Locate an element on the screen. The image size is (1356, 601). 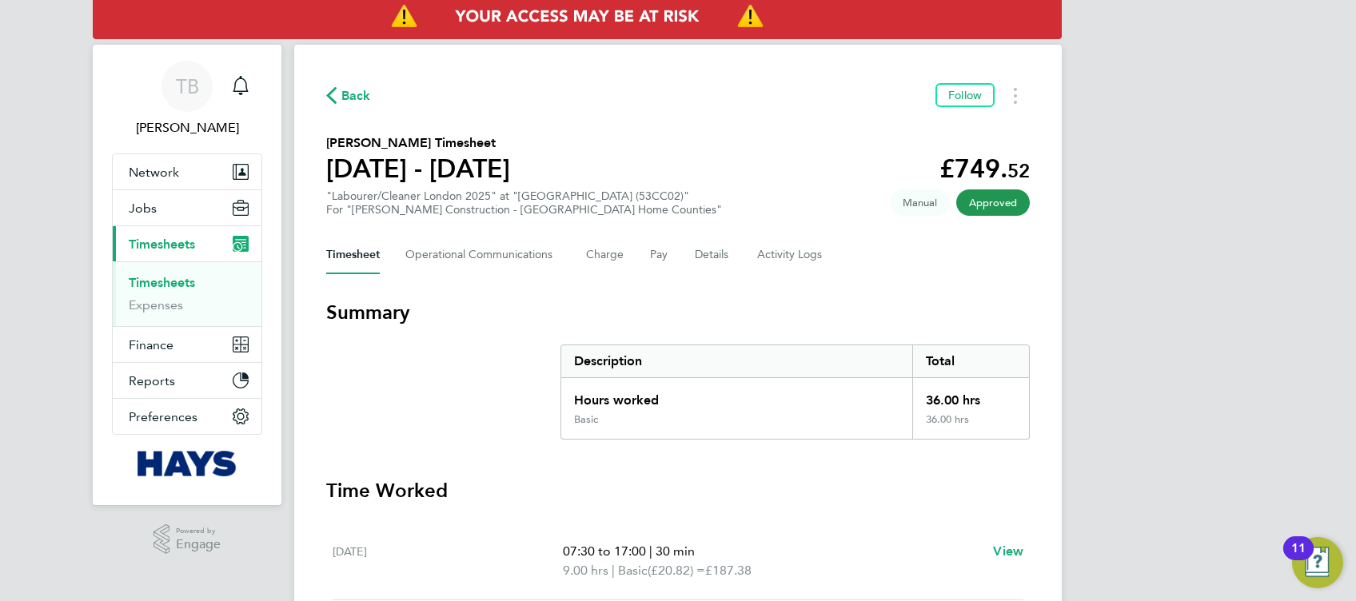
button: Operational Communications is located at coordinates (483, 255).